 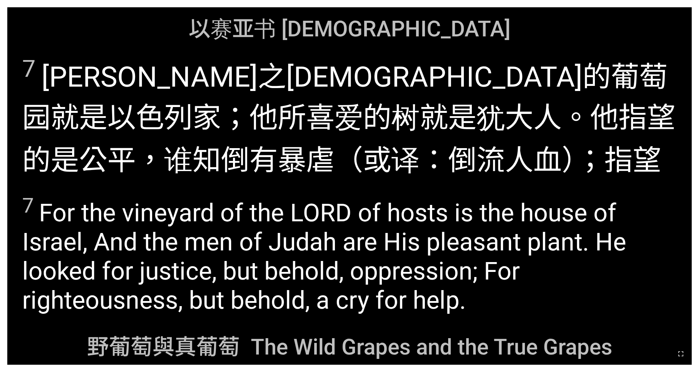 What do you see at coordinates (349, 160) in the screenshot?
I see `wh3063: 人` at bounding box center [349, 160].